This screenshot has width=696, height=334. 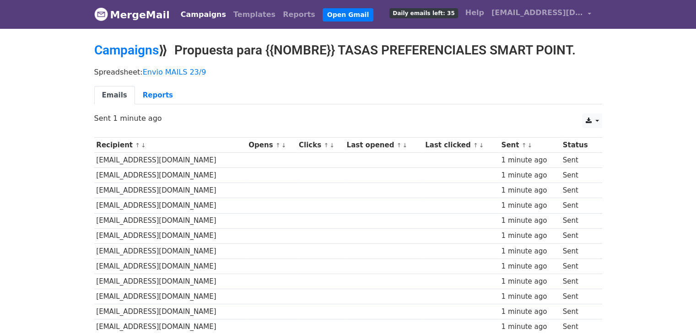 I want to click on p: Spreadsheet:, so click(x=348, y=72).